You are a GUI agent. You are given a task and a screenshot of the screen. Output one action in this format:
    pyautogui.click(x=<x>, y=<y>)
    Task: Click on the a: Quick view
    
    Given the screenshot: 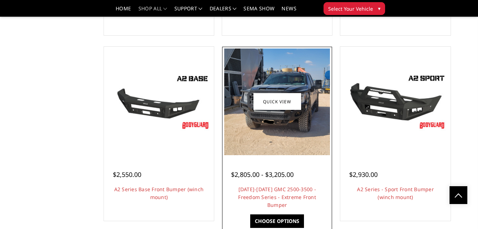 What is the action you would take?
    pyautogui.click(x=277, y=102)
    